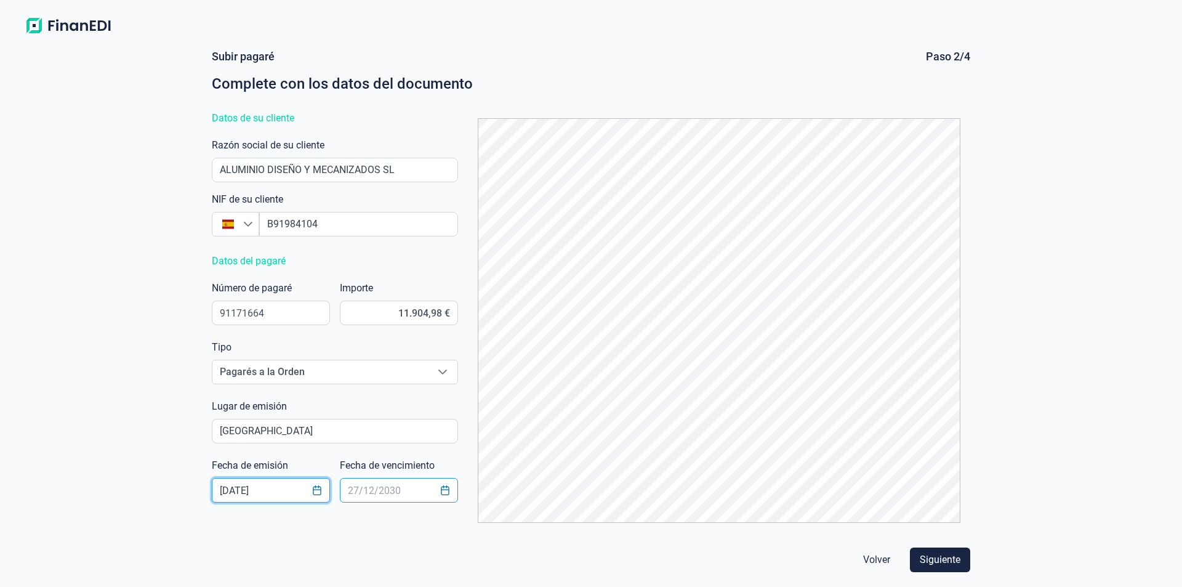 This screenshot has height=587, width=1182. Describe the element at coordinates (249, 406) in the screenshot. I see `label: Lugar de emisión` at that location.